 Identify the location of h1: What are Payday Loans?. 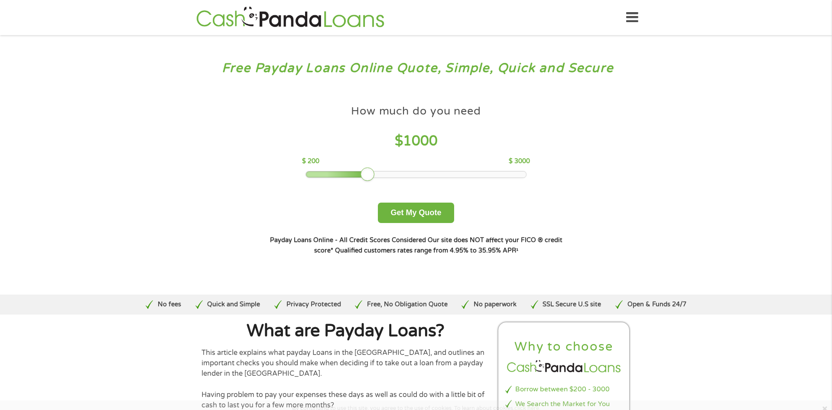
(345, 331).